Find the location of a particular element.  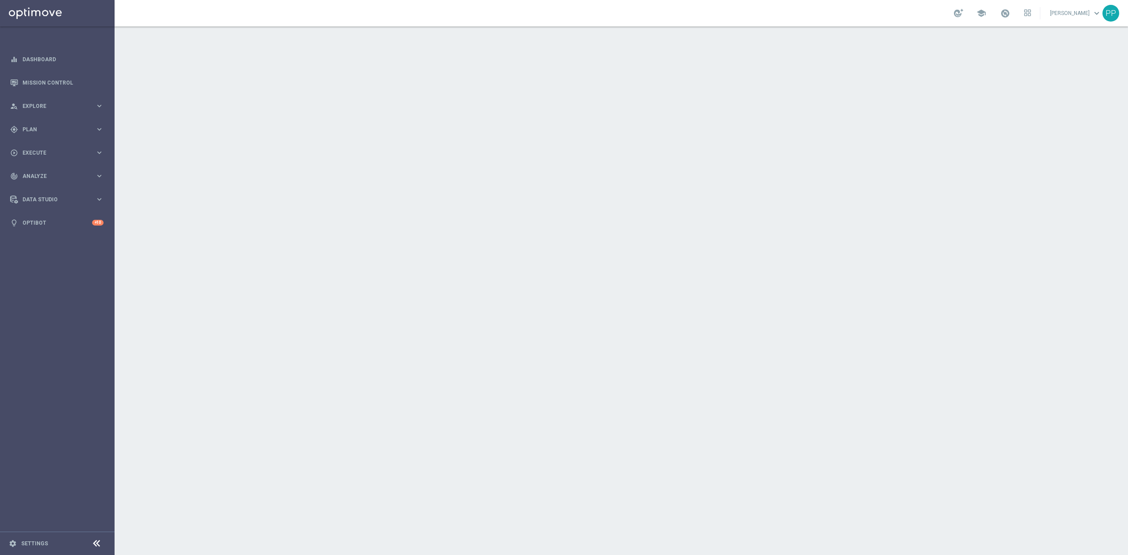

button: gps_fixed Plan keyboard_arrow_right is located at coordinates (57, 130).